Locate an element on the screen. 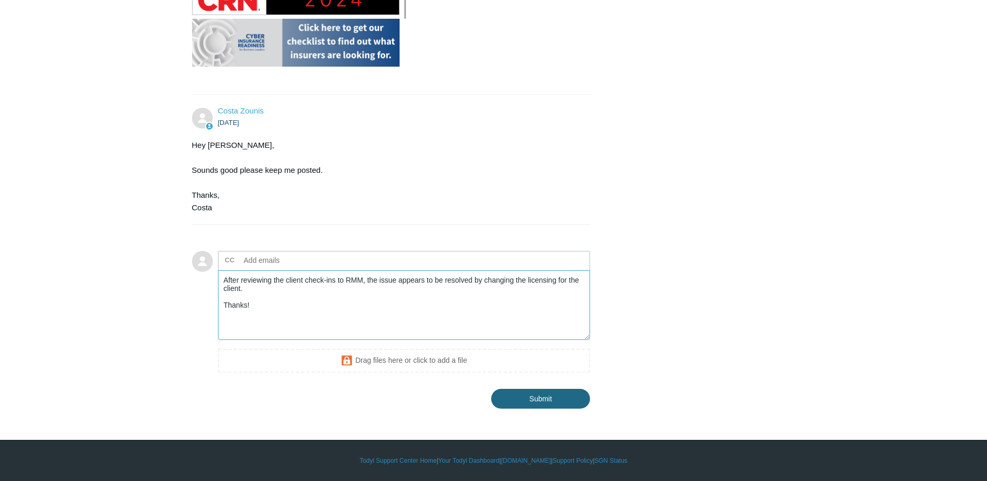 The width and height of the screenshot is (987, 481). a: Costa Zounis is located at coordinates (241, 110).